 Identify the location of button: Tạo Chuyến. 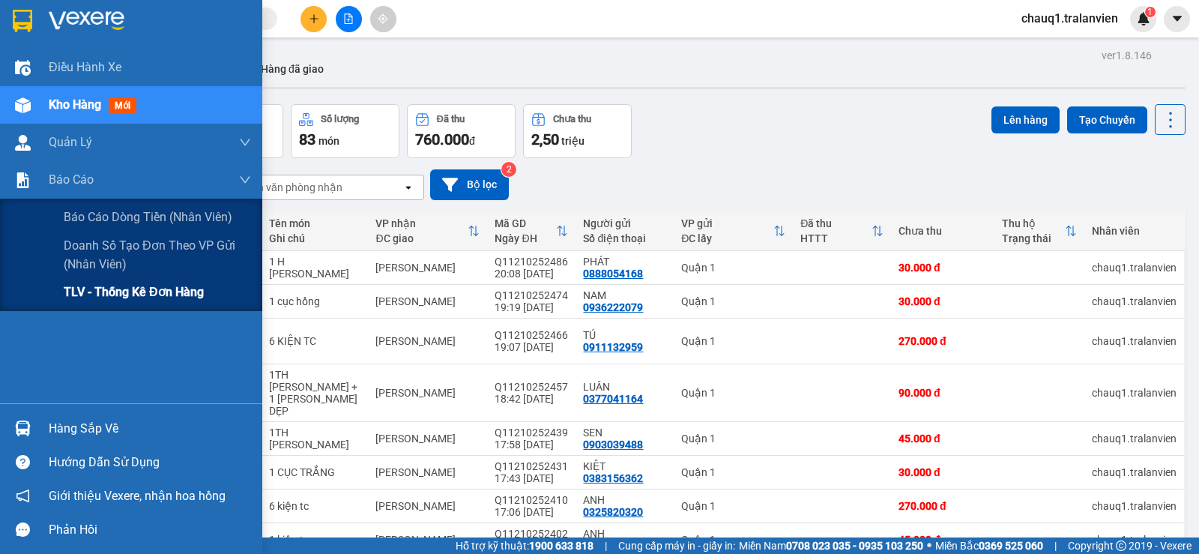
(1107, 120).